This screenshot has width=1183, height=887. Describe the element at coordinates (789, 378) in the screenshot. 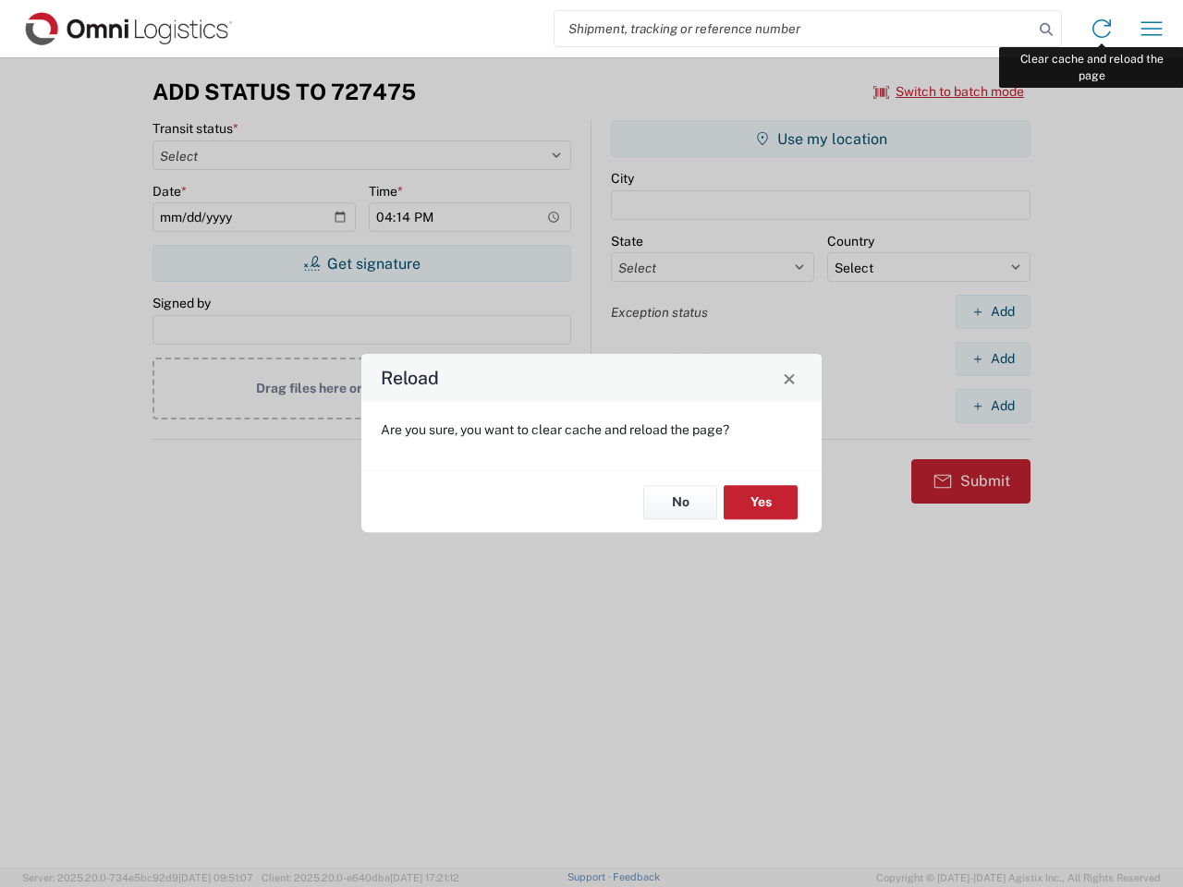

I see `button: Close` at that location.